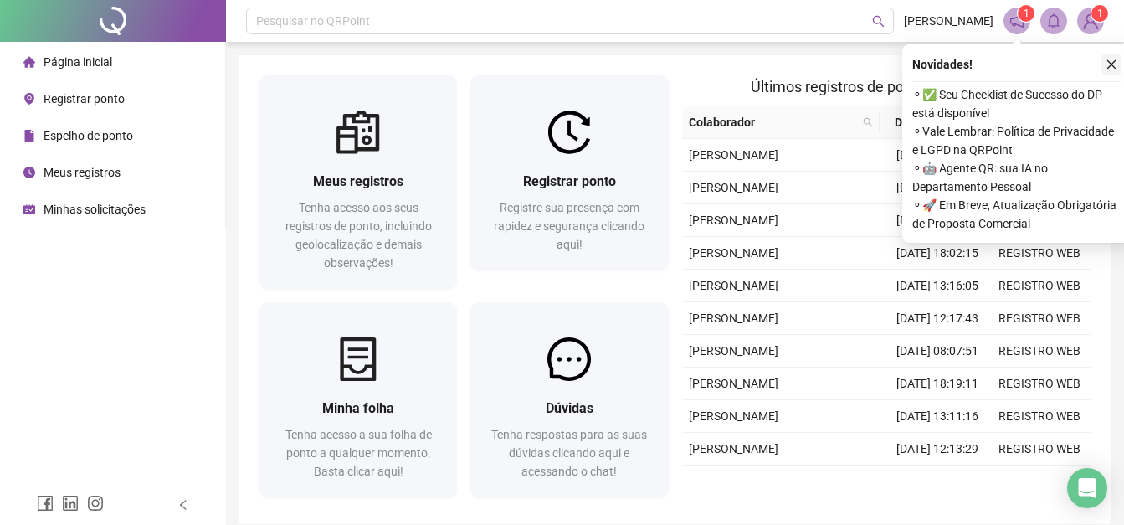  What do you see at coordinates (45, 503) in the screenshot?
I see `span: facebook` at bounding box center [45, 503].